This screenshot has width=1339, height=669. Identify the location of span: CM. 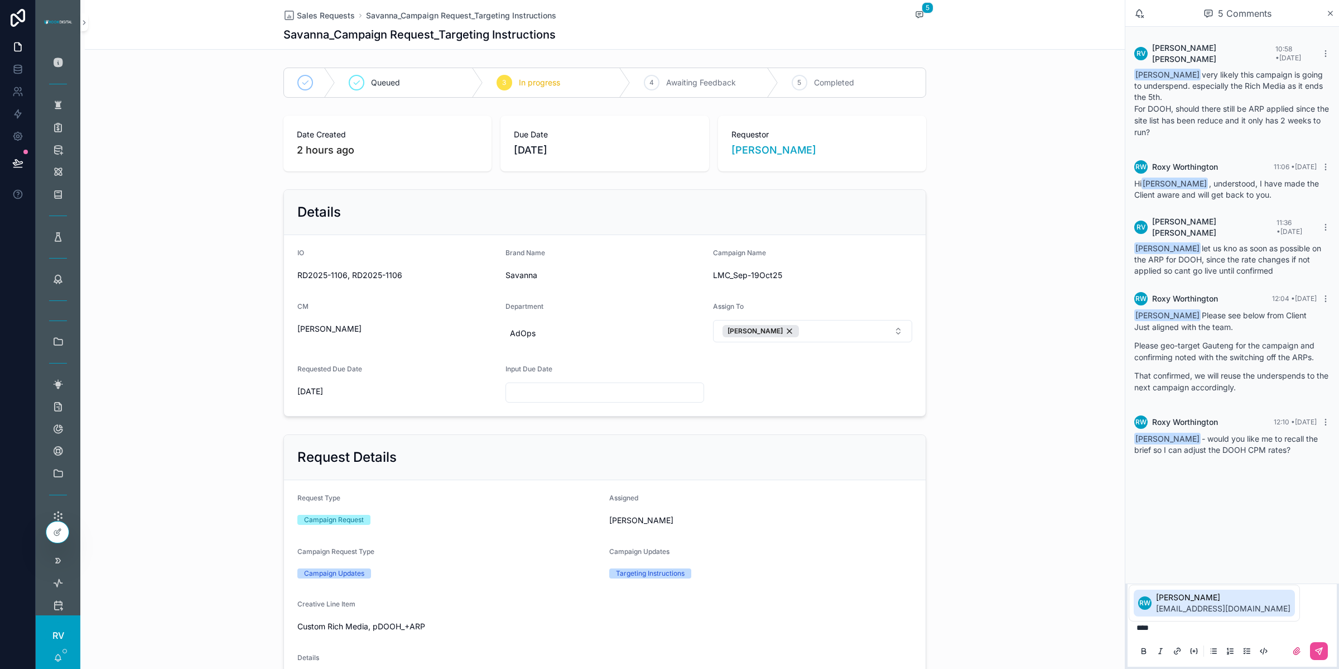
(303, 306).